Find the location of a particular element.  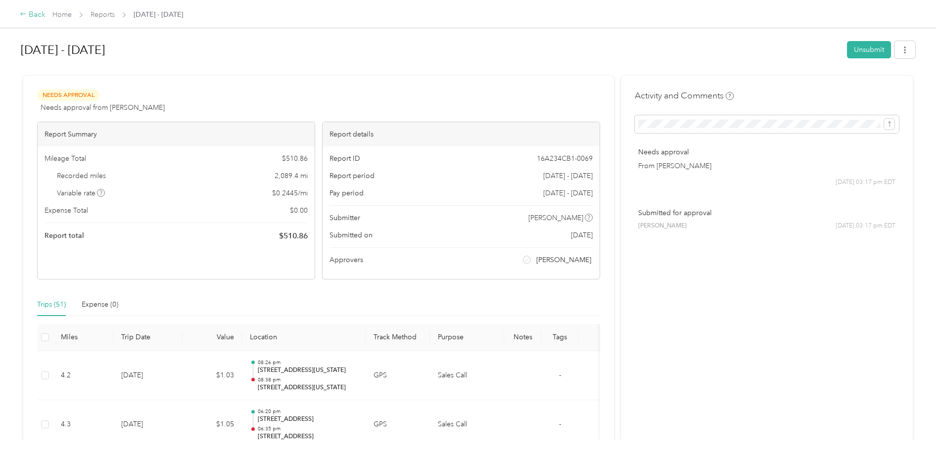

td: $1.05 is located at coordinates (212, 425).